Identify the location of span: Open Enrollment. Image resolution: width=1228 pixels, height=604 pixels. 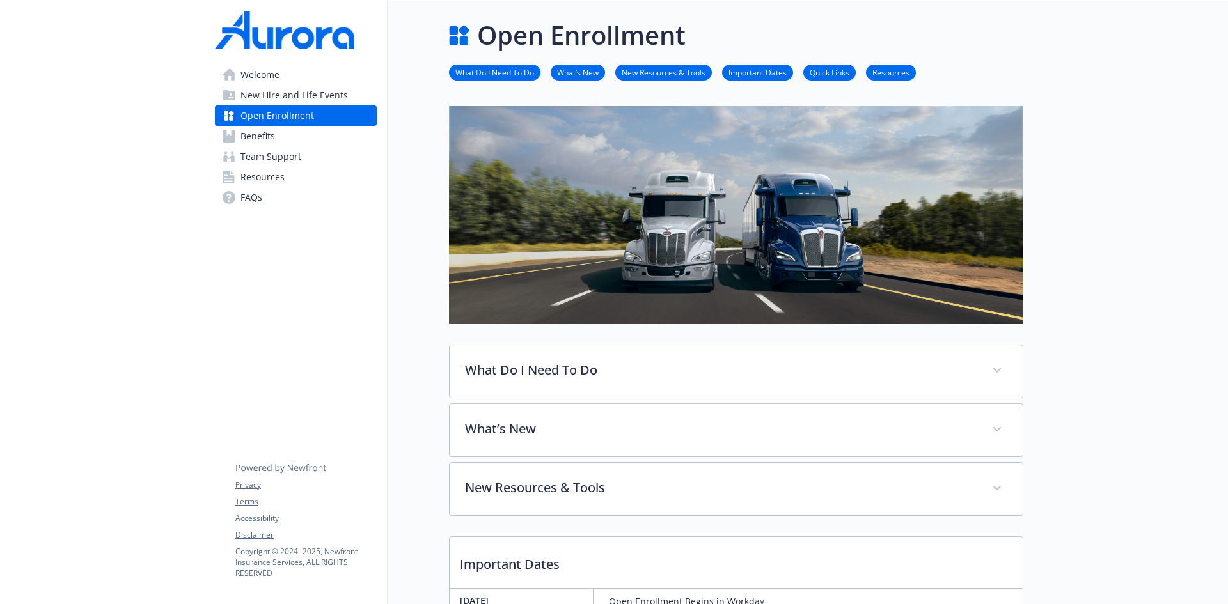
(277, 116).